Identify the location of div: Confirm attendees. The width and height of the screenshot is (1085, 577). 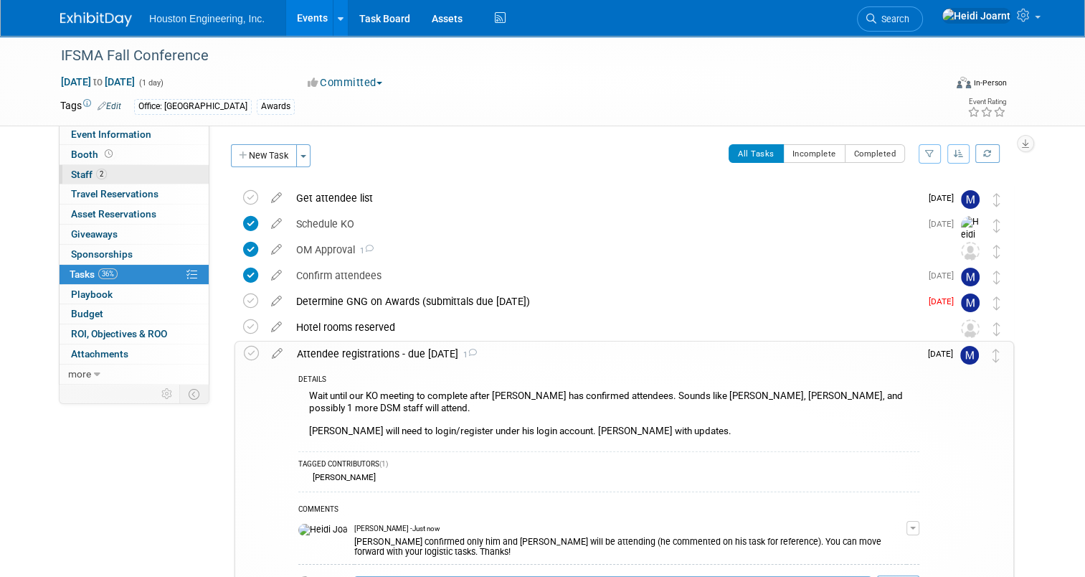
(605, 275).